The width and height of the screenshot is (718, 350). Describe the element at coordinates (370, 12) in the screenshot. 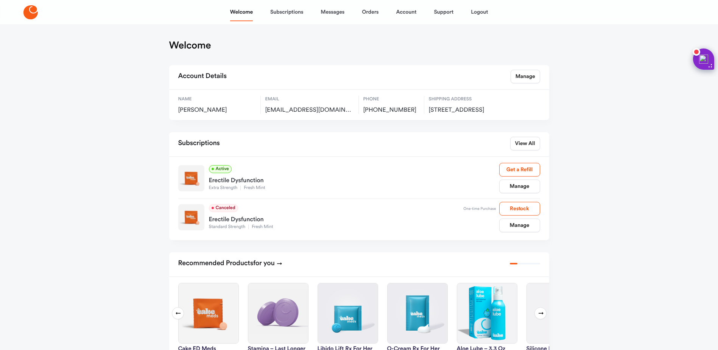

I see `a: Orders` at that location.